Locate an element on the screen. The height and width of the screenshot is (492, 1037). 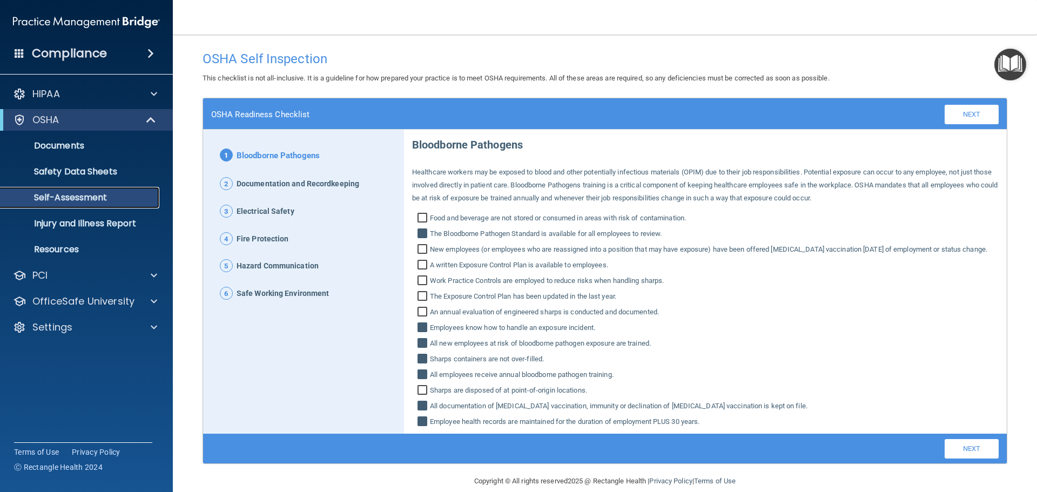
span: Bloodborne Pathogens is located at coordinates (278, 156).